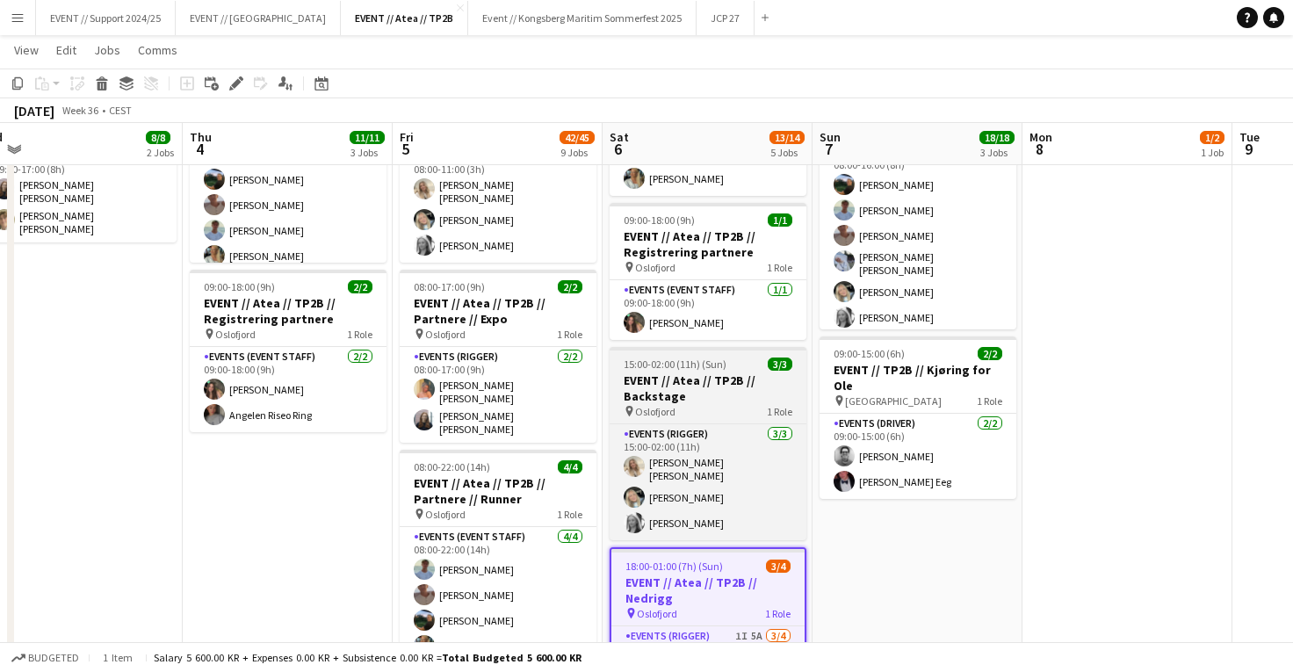 The image size is (1293, 672). What do you see at coordinates (828, 148) in the screenshot?
I see `span: 7` at bounding box center [828, 148].